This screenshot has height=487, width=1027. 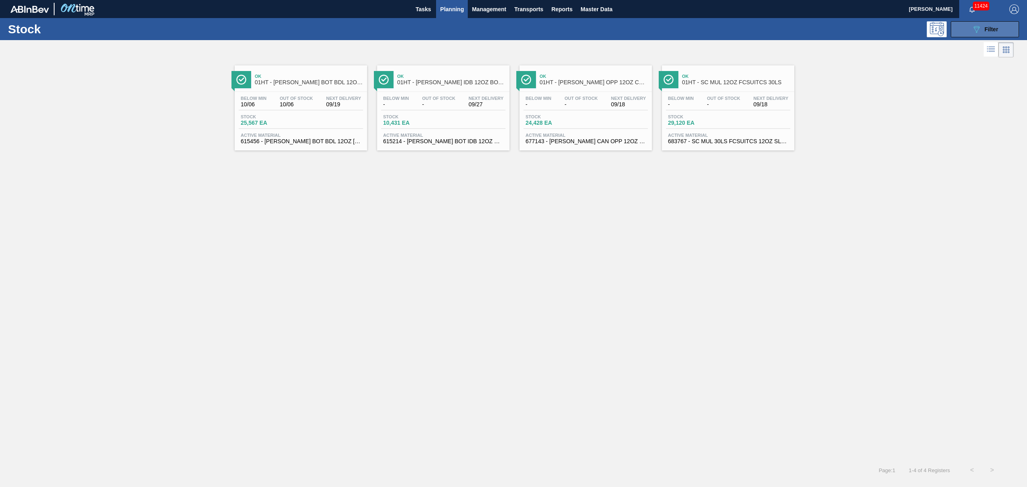 I want to click on span: 615456 - CARR BOT BDL 12OZ TEXAS - HTN SNUG 12/12, so click(x=301, y=141).